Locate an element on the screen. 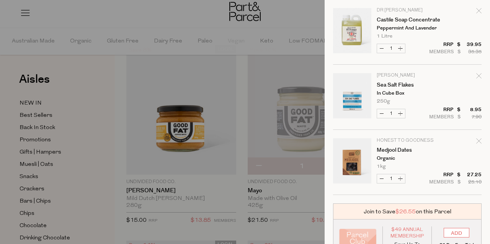 This screenshot has width=490, height=244. a: Medjool Dates is located at coordinates (406, 150).